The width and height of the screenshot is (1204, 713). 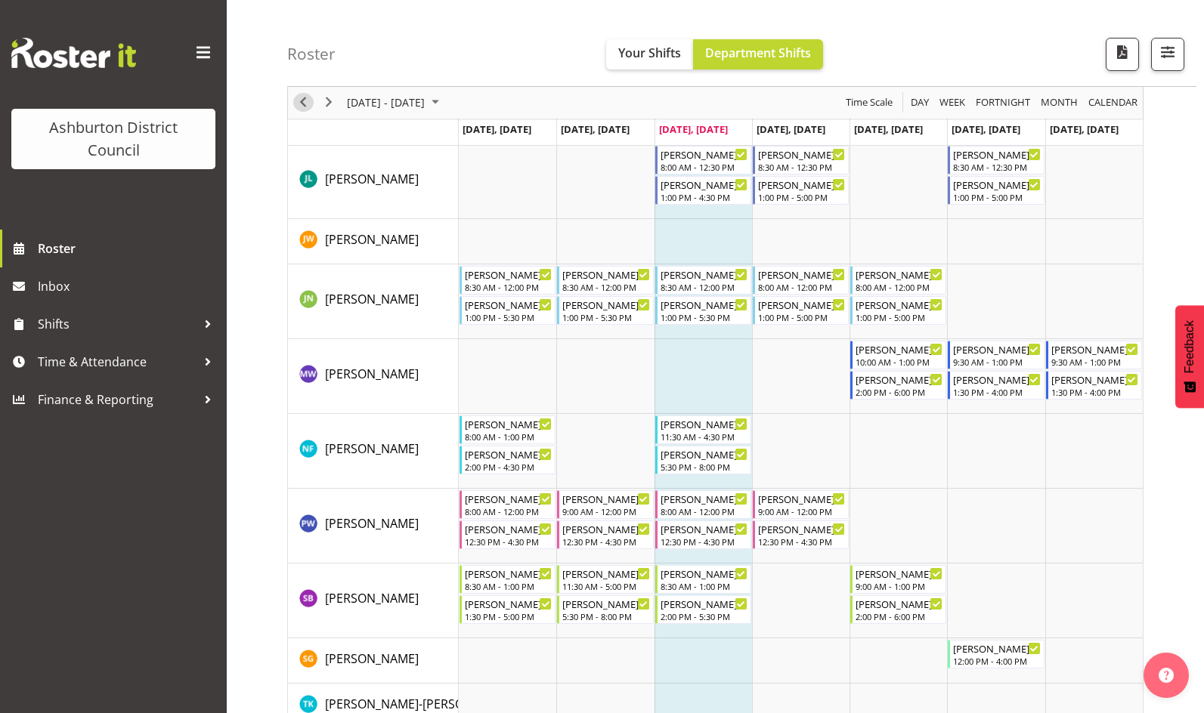 What do you see at coordinates (703, 287) in the screenshot?
I see `div: 8:30 AM - 12:00 PM` at bounding box center [703, 287].